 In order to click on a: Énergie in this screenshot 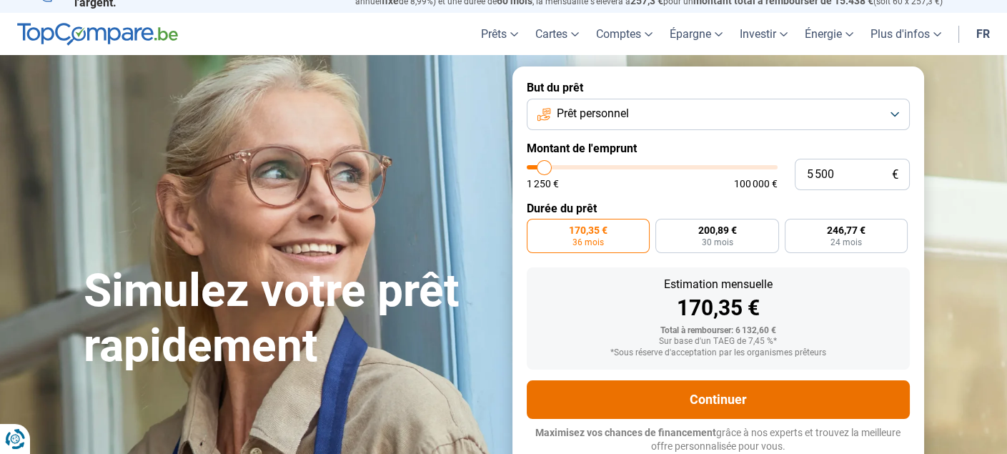, I will do `click(829, 34)`.